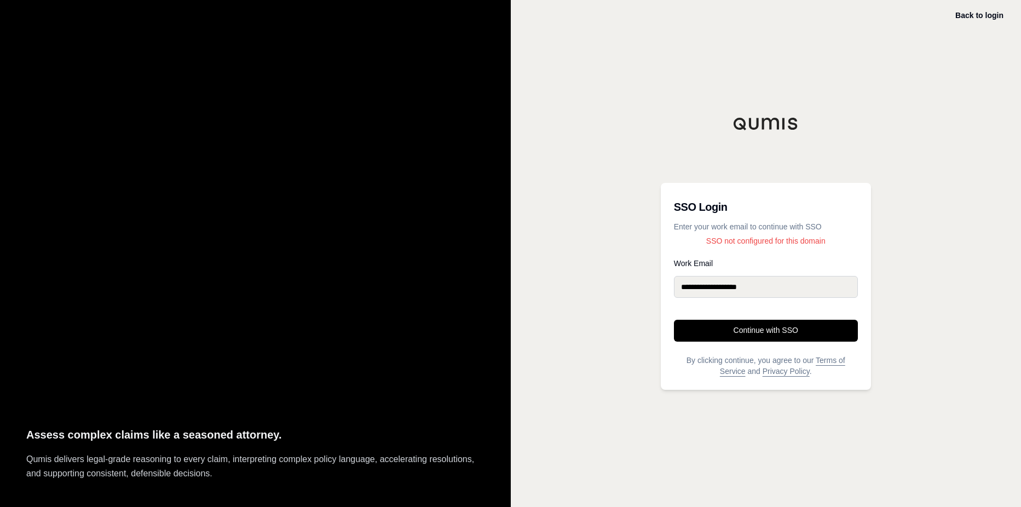  I want to click on a: Back to login, so click(979, 15).